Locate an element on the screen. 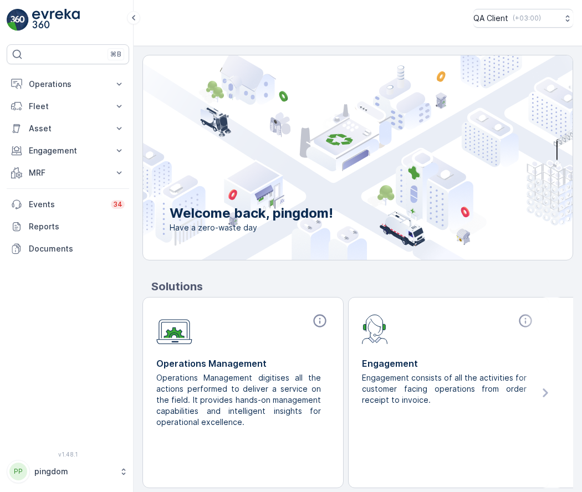 The image size is (582, 492). span: Have a zero-waste day is located at coordinates (251, 228).